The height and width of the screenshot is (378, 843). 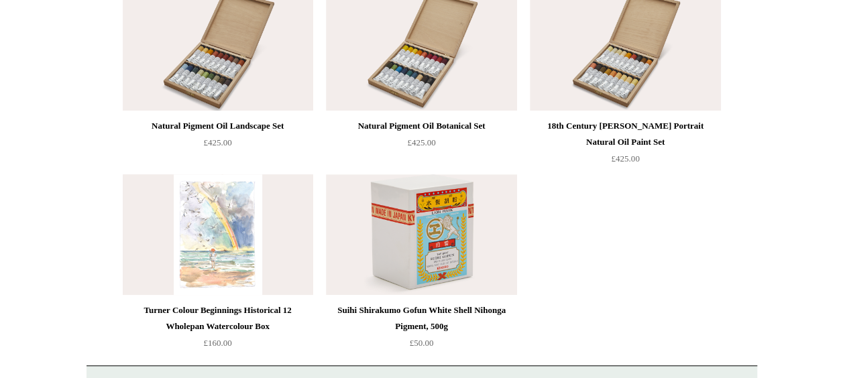 What do you see at coordinates (218, 145) in the screenshot?
I see `a: Natural Pigment Oil Landscape Set £425.00` at bounding box center [218, 145].